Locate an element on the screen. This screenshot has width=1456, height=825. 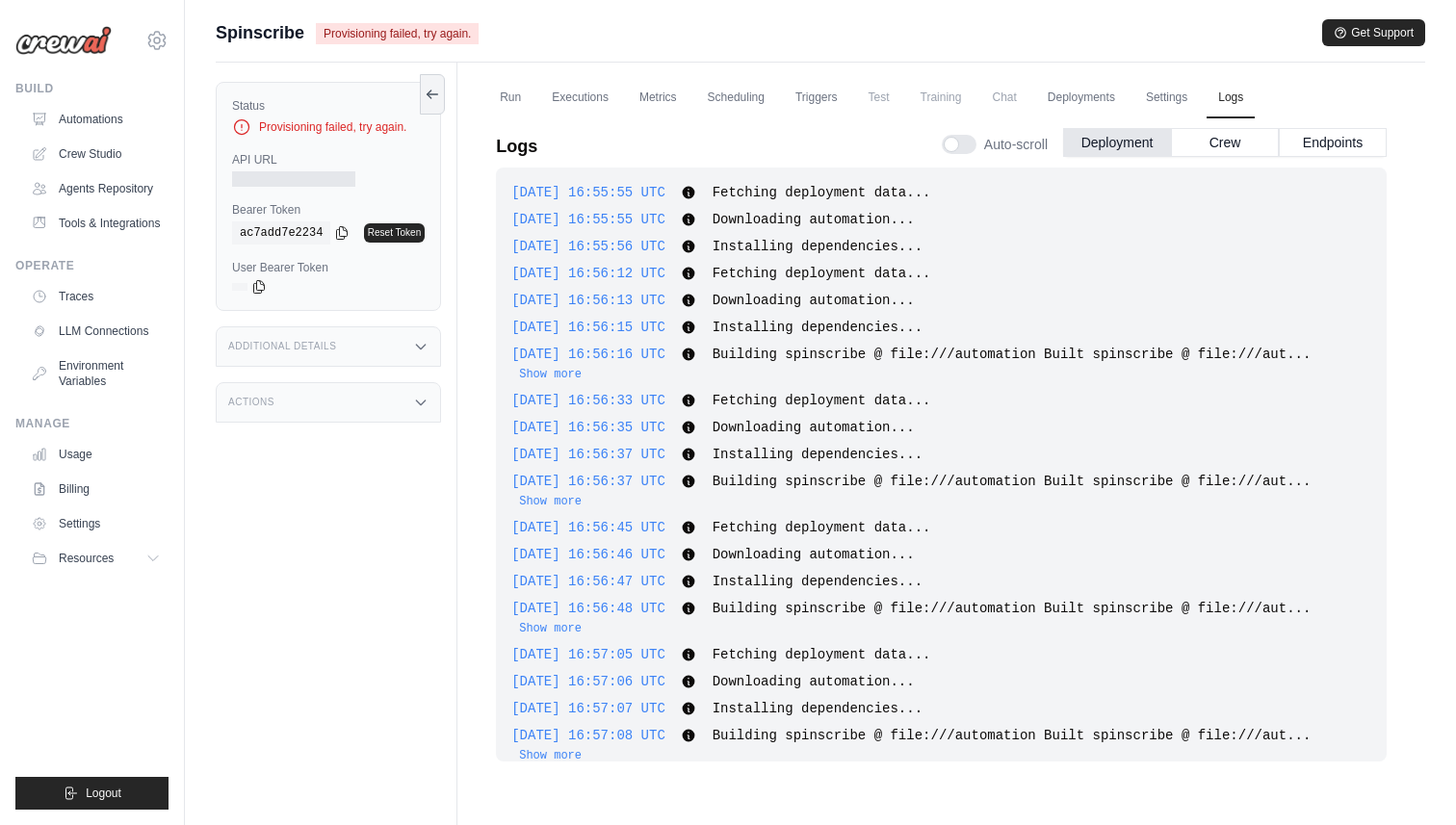
span: Test is located at coordinates (879, 97).